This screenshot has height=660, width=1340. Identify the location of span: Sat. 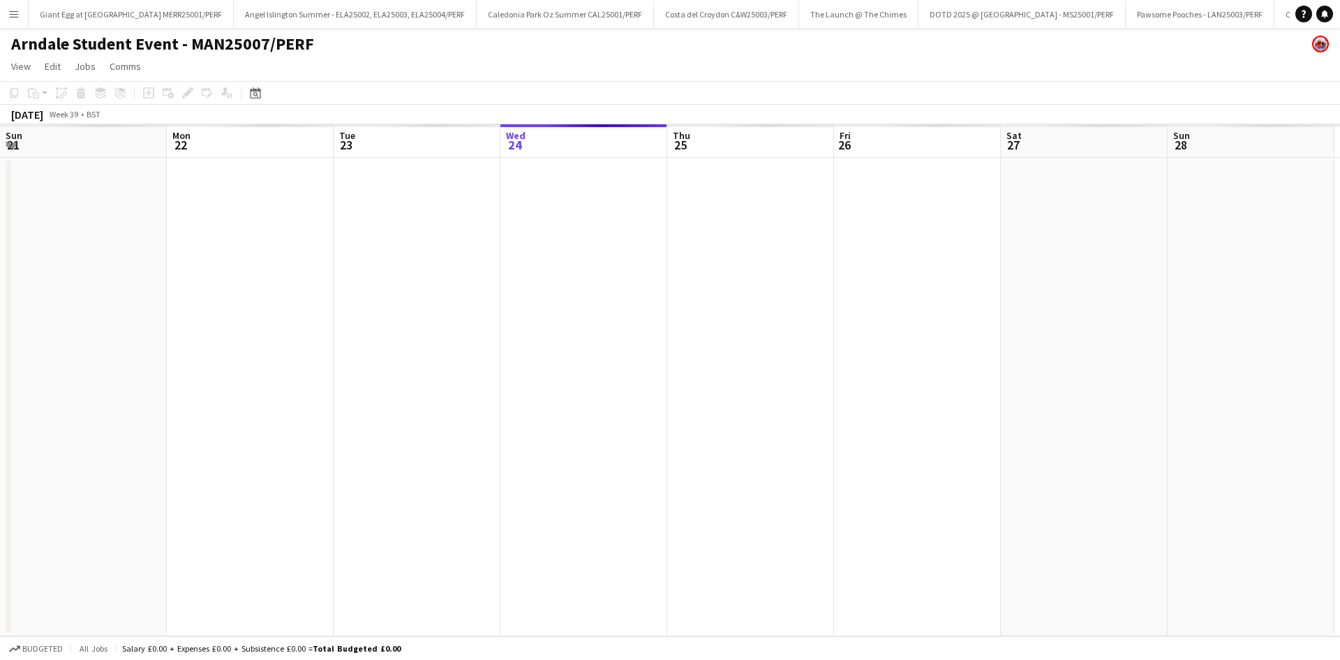
(1014, 135).